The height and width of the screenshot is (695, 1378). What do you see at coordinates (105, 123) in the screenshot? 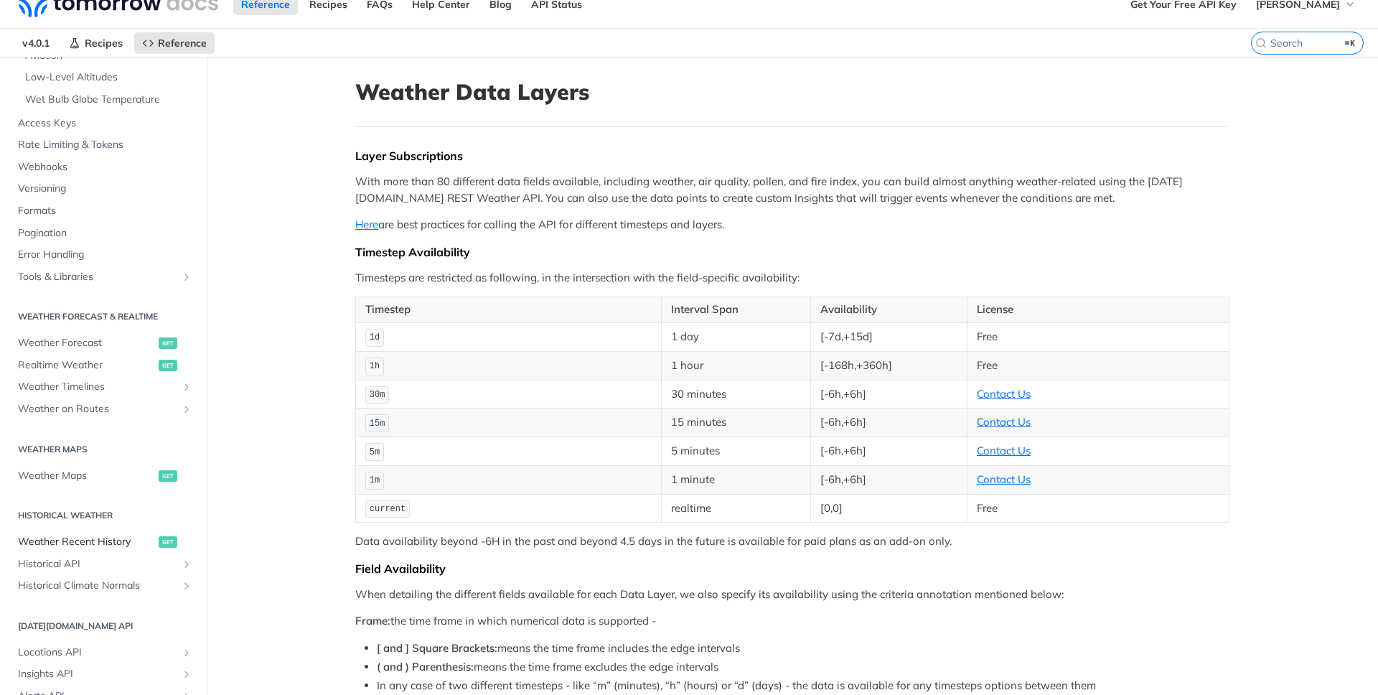
I see `span: Access Keys` at bounding box center [105, 123].